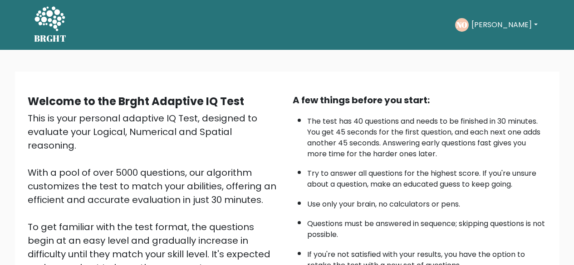  What do you see at coordinates (50, 25) in the screenshot?
I see `a: BRGHT` at bounding box center [50, 25].